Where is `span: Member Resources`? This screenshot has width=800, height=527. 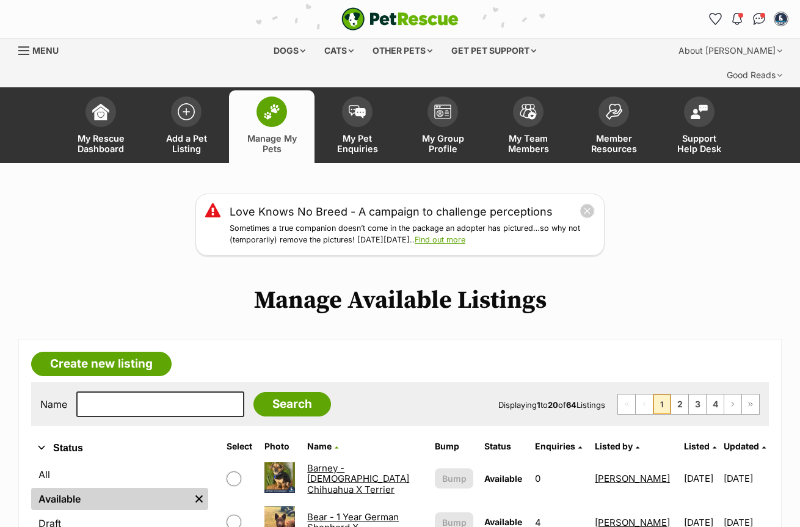
span: Member Resources is located at coordinates (614, 144).